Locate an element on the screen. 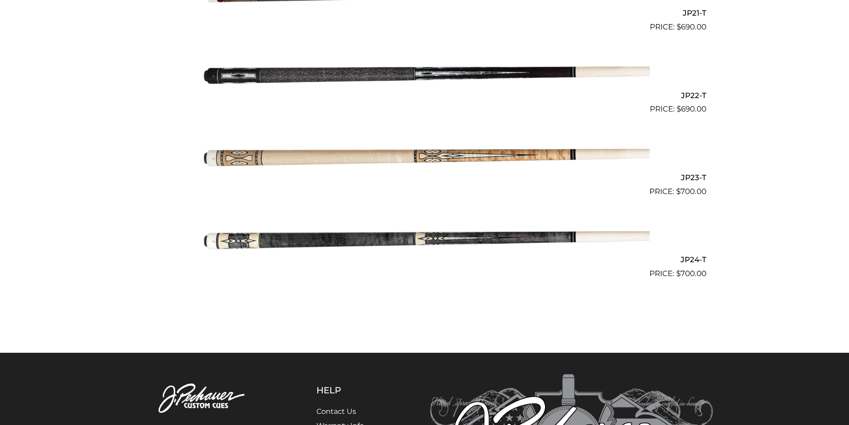 This screenshot has width=849, height=425. img: JP23-T is located at coordinates (425, 156).